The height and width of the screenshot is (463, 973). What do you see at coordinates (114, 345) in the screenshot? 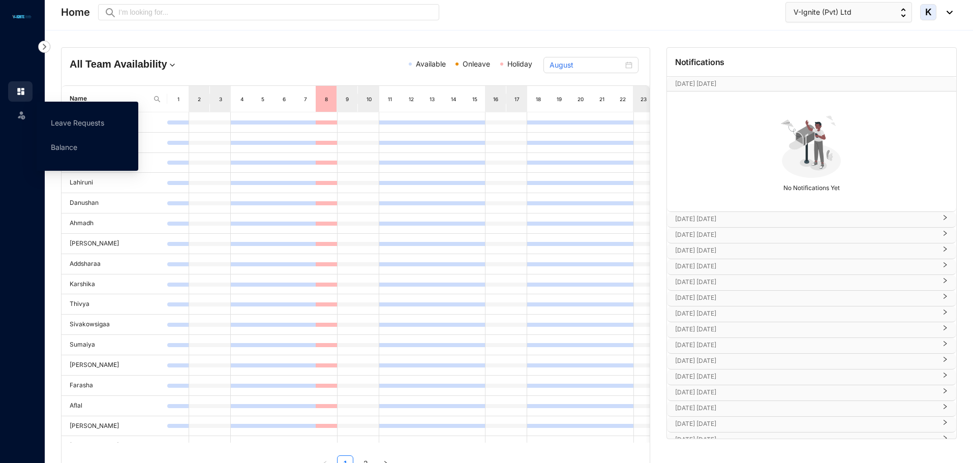
I see `td: Sumaiya` at bounding box center [114, 345].